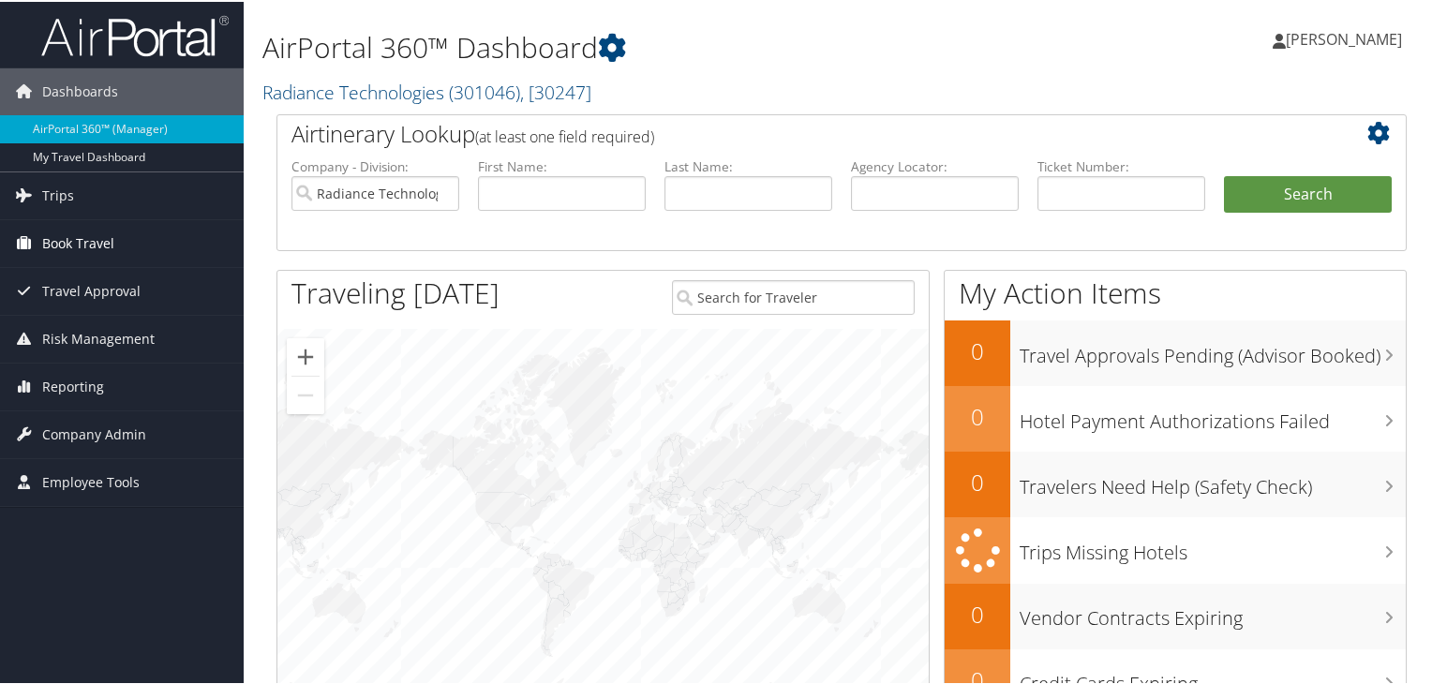 Image resolution: width=1432 pixels, height=684 pixels. Describe the element at coordinates (80, 90) in the screenshot. I see `span: Dashboards` at that location.